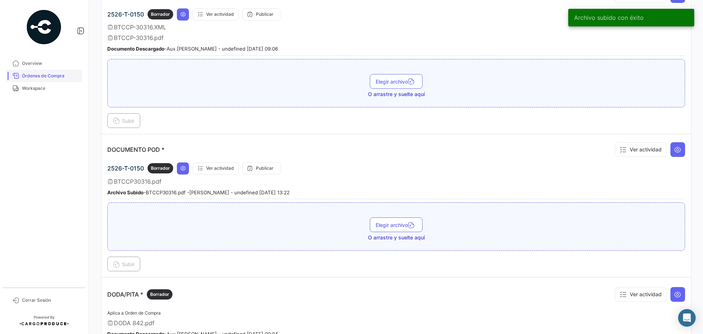  What do you see at coordinates (687, 317) in the screenshot?
I see `div: Abrir Intercom Messenger` at bounding box center [687, 317].